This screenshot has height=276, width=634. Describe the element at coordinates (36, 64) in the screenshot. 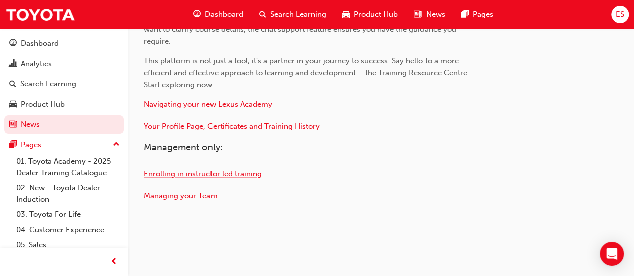

I see `div: Analytics` at that location.